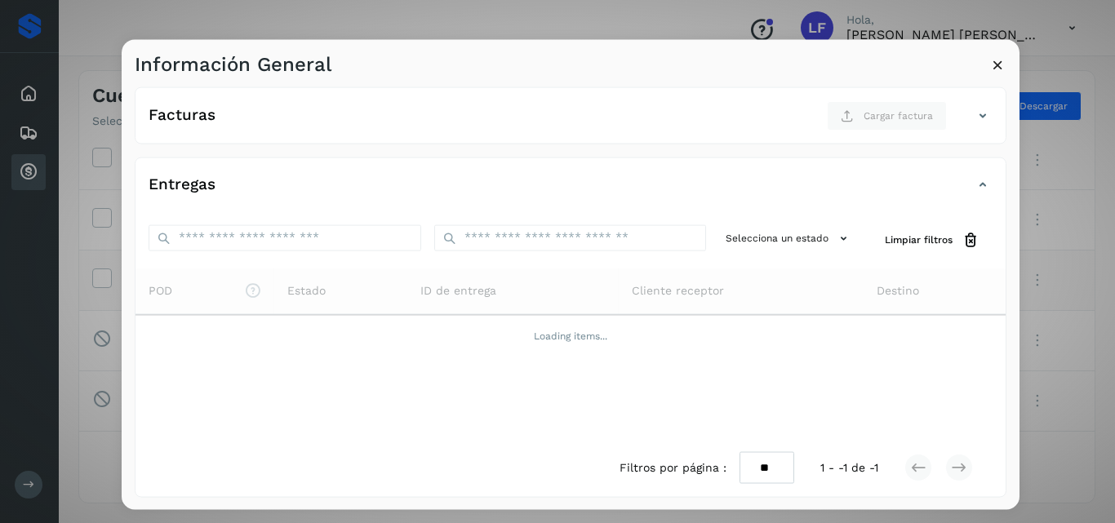 The image size is (1115, 523). What do you see at coordinates (918, 240) in the screenshot?
I see `span: Limpiar filtros` at bounding box center [918, 240].